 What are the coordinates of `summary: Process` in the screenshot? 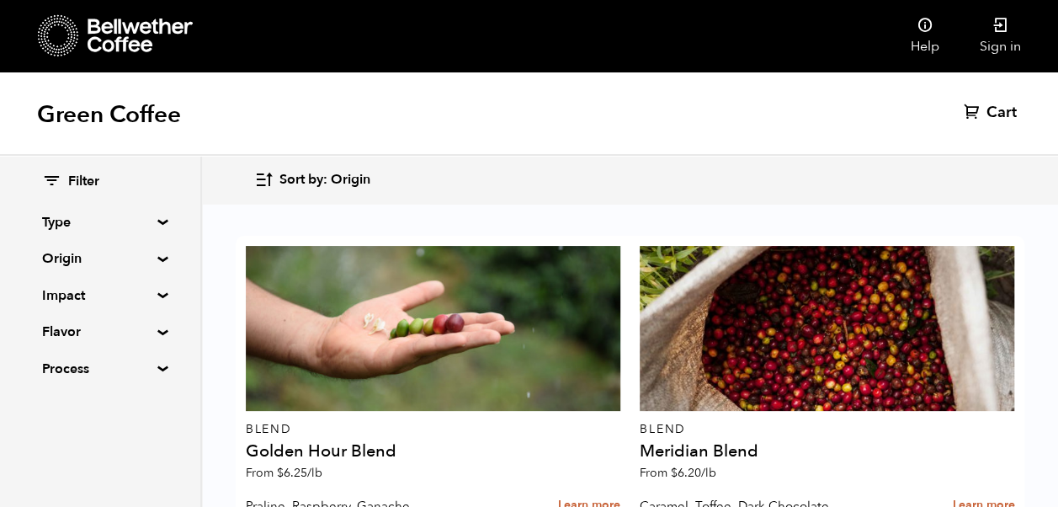 It's located at (100, 369).